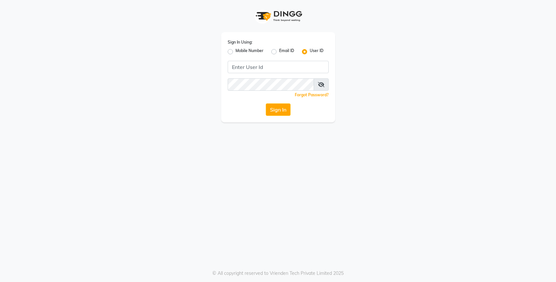 The width and height of the screenshot is (556, 282). I want to click on label: User ID, so click(317, 52).